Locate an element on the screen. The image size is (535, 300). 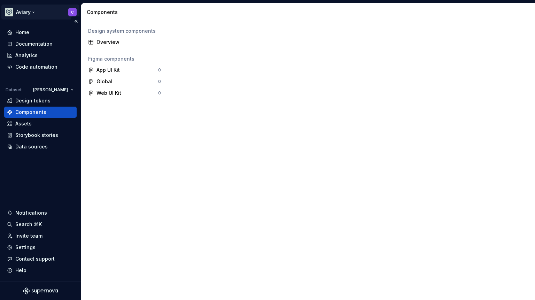
button: Contact support is located at coordinates (40, 259).